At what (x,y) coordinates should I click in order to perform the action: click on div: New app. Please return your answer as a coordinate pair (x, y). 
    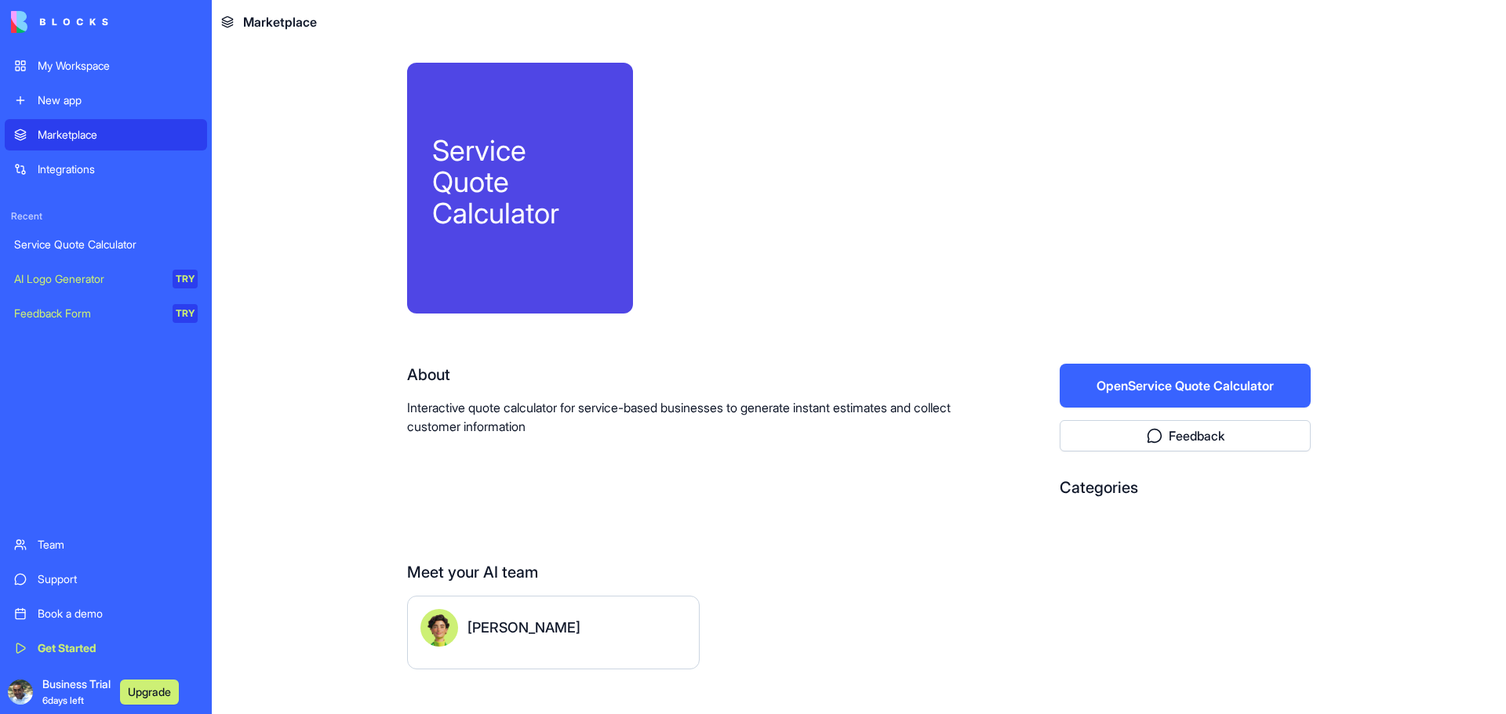
    Looking at the image, I should click on (118, 100).